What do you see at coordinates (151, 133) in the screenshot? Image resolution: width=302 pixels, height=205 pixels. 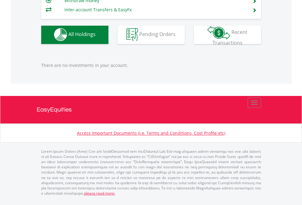 I see `a: Access Important Documents (i.e. Terms and Conditions, Cost Profile etc)` at bounding box center [151, 133].